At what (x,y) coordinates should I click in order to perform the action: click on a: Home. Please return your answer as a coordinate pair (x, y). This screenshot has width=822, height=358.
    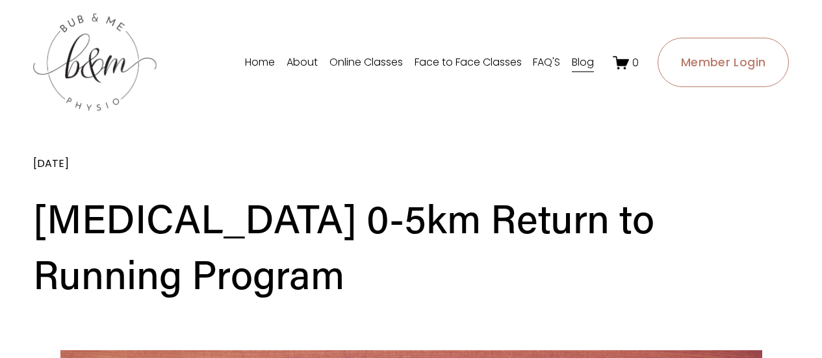
    Looking at the image, I should click on (260, 62).